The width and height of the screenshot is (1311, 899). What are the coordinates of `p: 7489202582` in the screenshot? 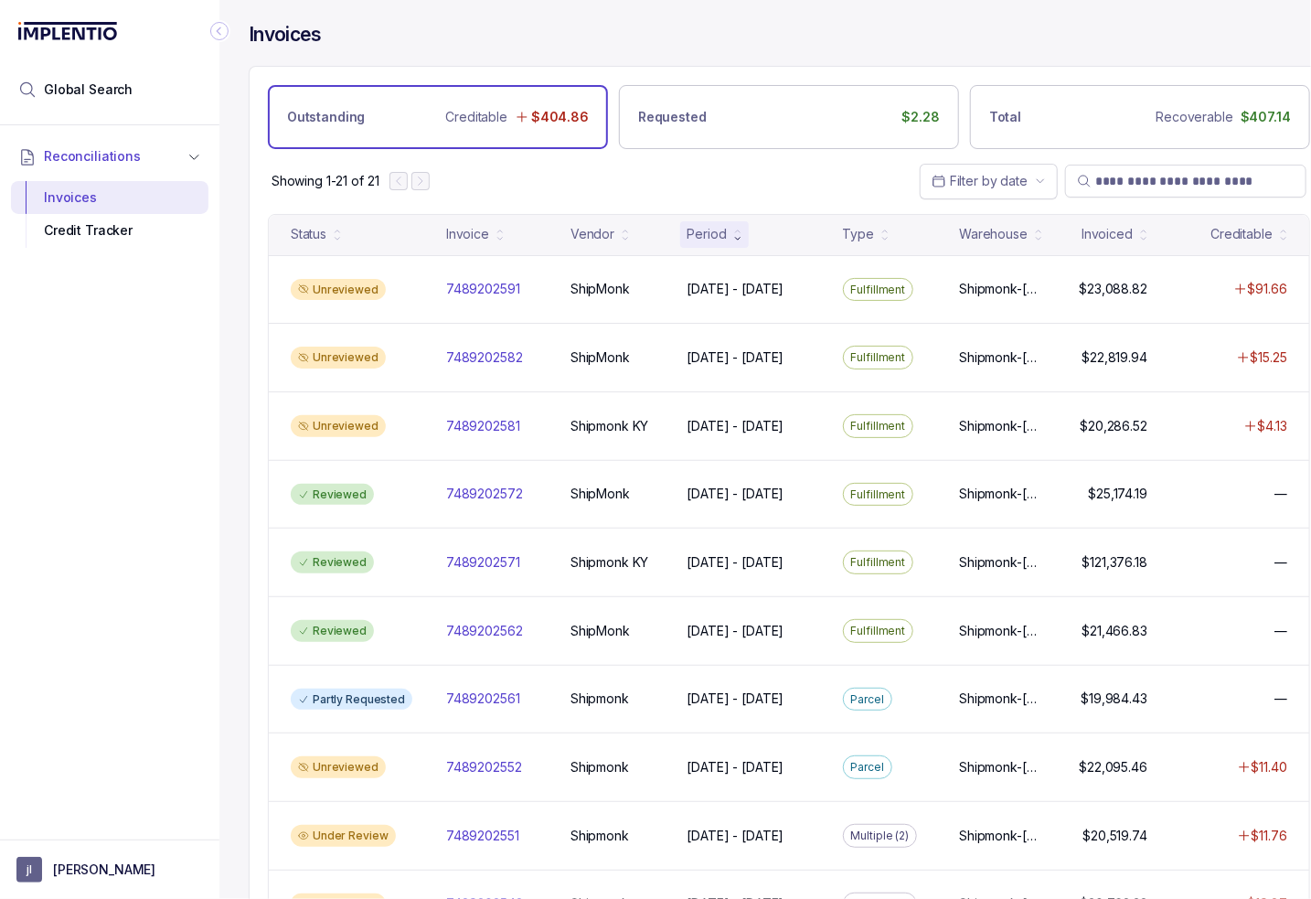 It's located at (484, 357).